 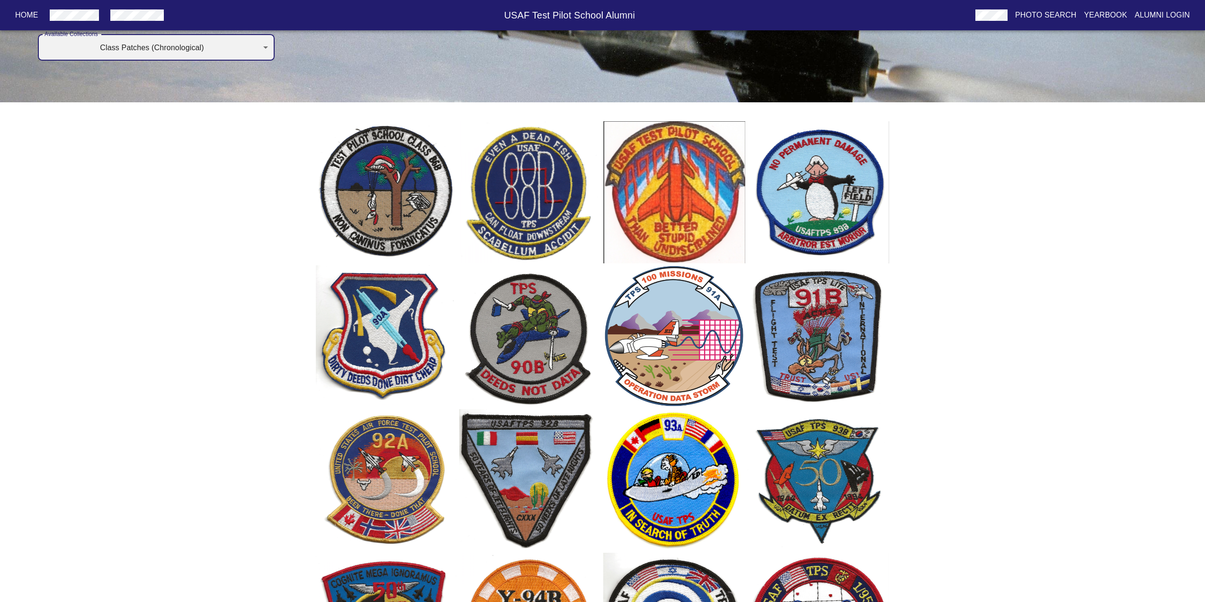 What do you see at coordinates (1046, 15) in the screenshot?
I see `p: Photo Search` at bounding box center [1046, 15].